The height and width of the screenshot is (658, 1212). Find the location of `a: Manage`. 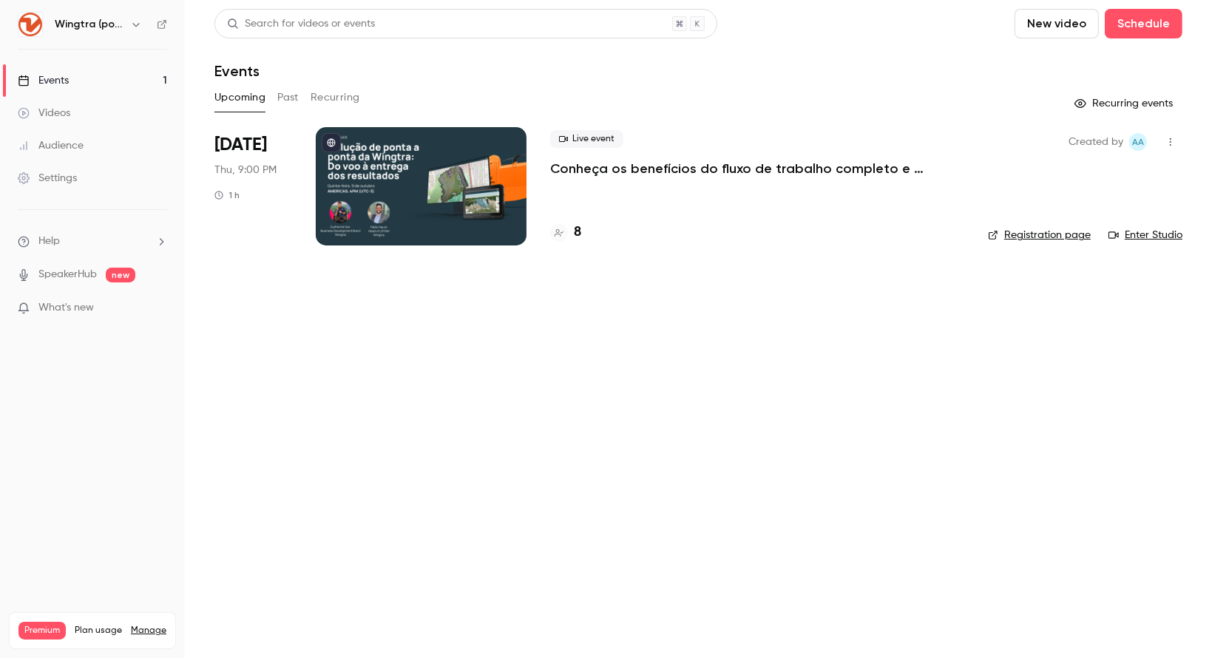

a: Manage is located at coordinates (149, 631).